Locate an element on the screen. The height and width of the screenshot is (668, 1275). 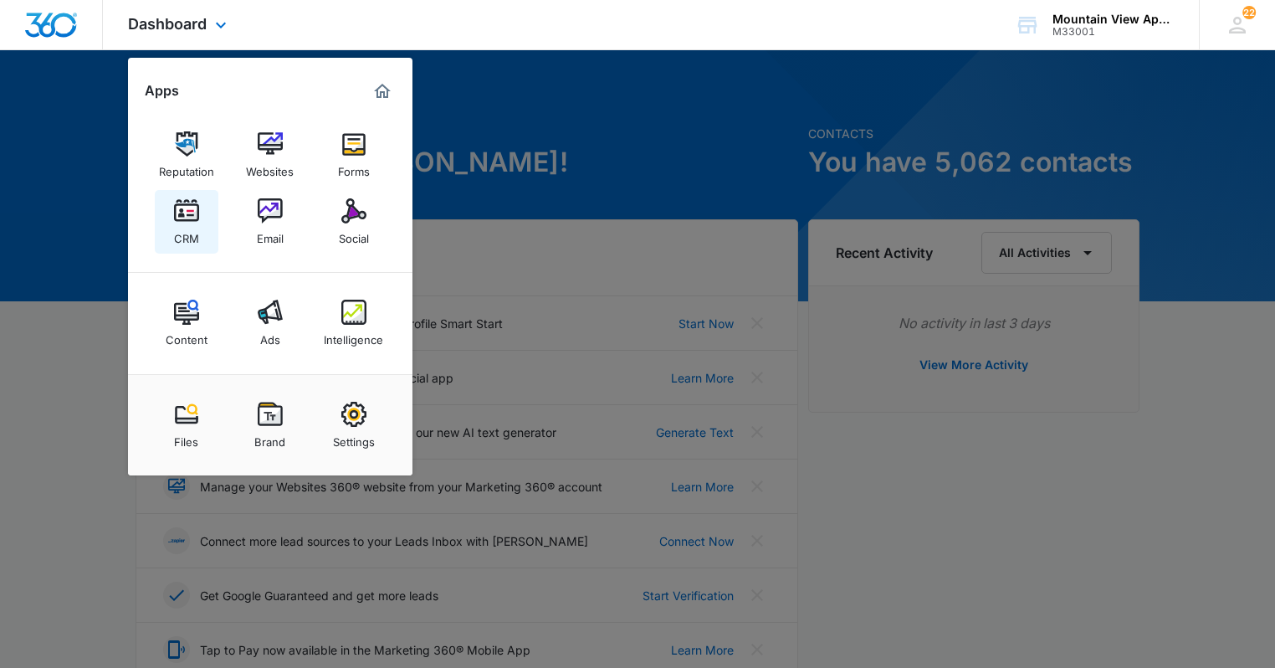
a: CRM is located at coordinates (187, 222).